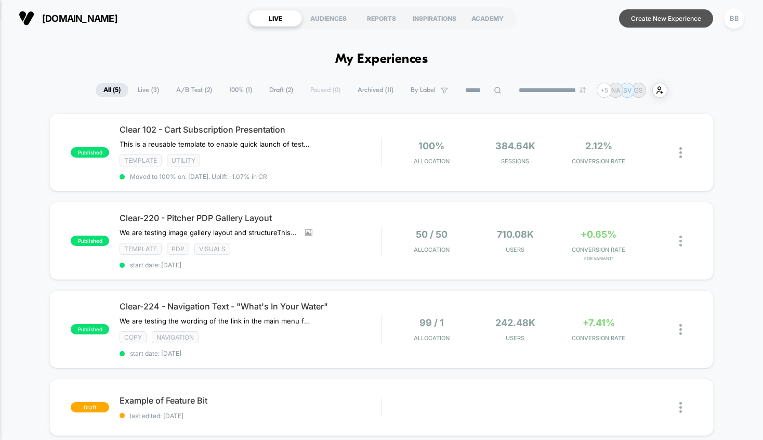 This screenshot has height=440, width=763. I want to click on span: 50 / 50, so click(431, 234).